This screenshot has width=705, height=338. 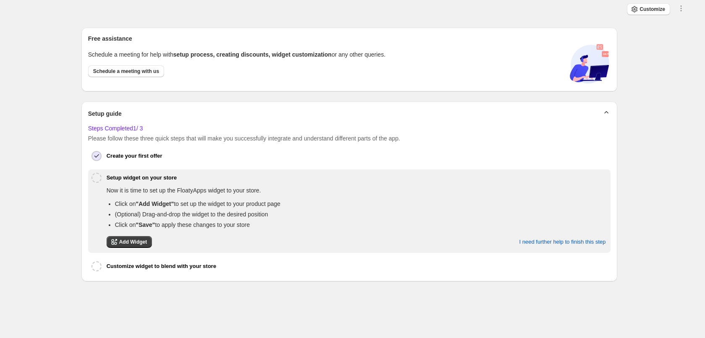 What do you see at coordinates (146, 225) in the screenshot?
I see `strong: "Save"` at bounding box center [146, 225].